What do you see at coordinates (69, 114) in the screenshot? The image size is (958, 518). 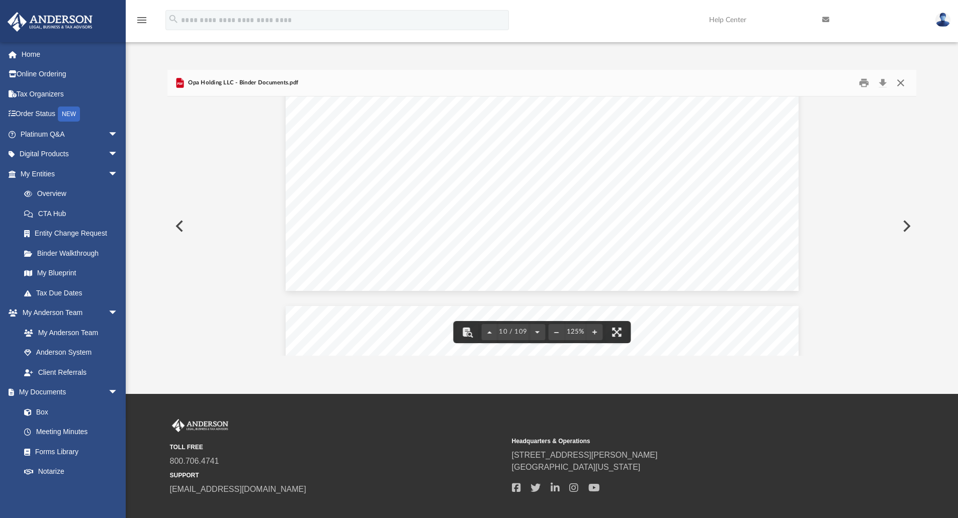 I see `div: NEW` at bounding box center [69, 114].